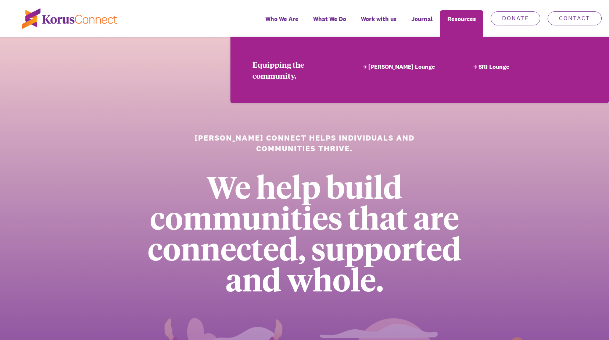  Describe the element at coordinates (523, 67) in the screenshot. I see `a: SRI Lounge` at that location.